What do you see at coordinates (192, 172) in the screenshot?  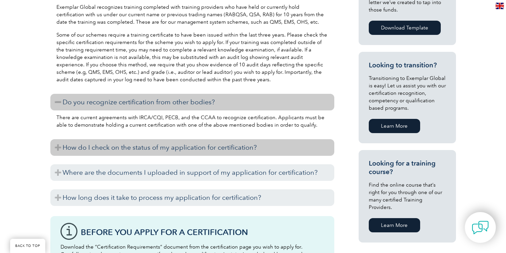 I see `h3: Where are the documents I uploaded in support of my application for certification?` at bounding box center [192, 172].